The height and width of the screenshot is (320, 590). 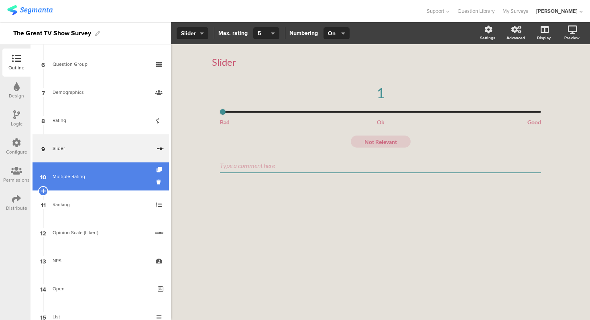 I want to click on span: 10, so click(x=43, y=177).